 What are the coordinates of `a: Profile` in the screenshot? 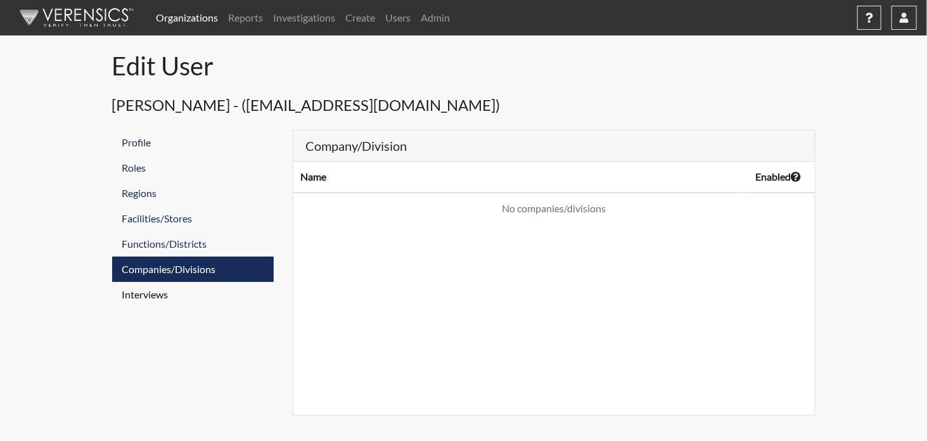 It's located at (193, 143).